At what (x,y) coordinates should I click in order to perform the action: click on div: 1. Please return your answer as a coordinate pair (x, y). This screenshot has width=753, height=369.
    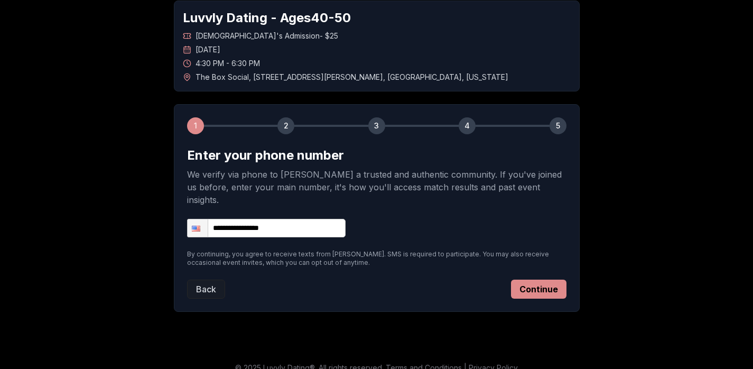
    Looking at the image, I should click on (196, 126).